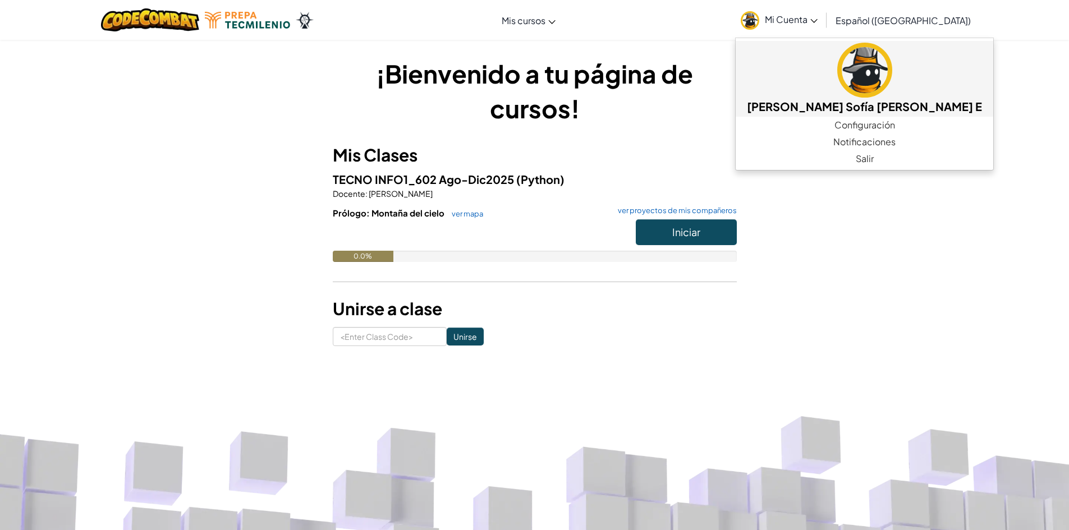  Describe the element at coordinates (389, 337) in the screenshot. I see `input: <Enter Class Code>` at that location.